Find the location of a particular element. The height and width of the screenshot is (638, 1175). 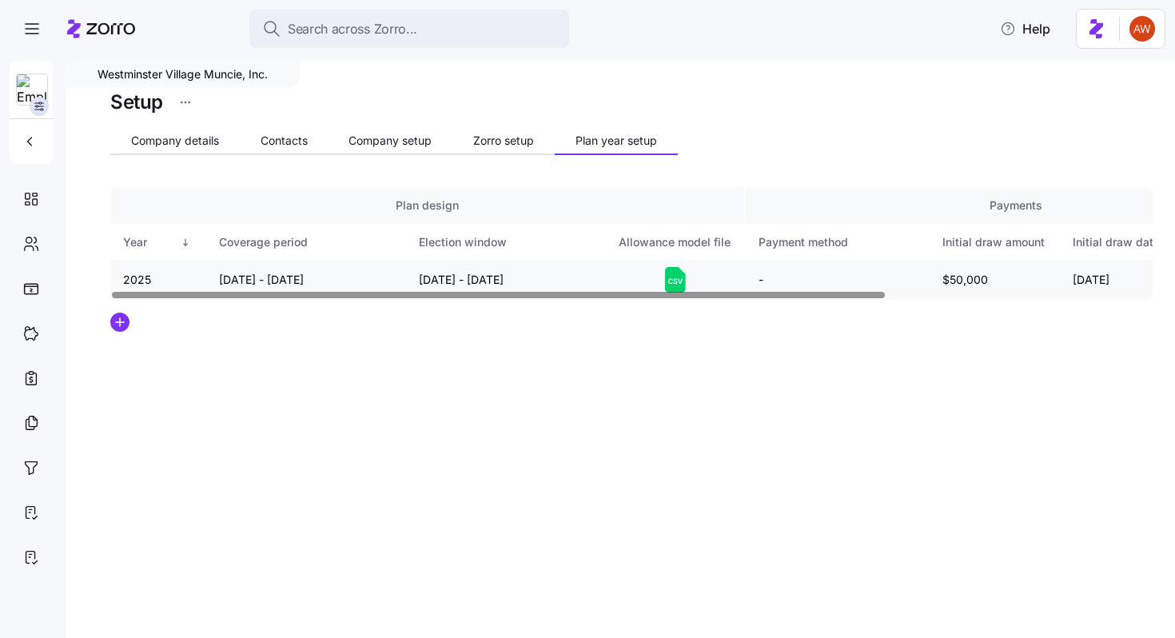

span: Help is located at coordinates (1025, 29).